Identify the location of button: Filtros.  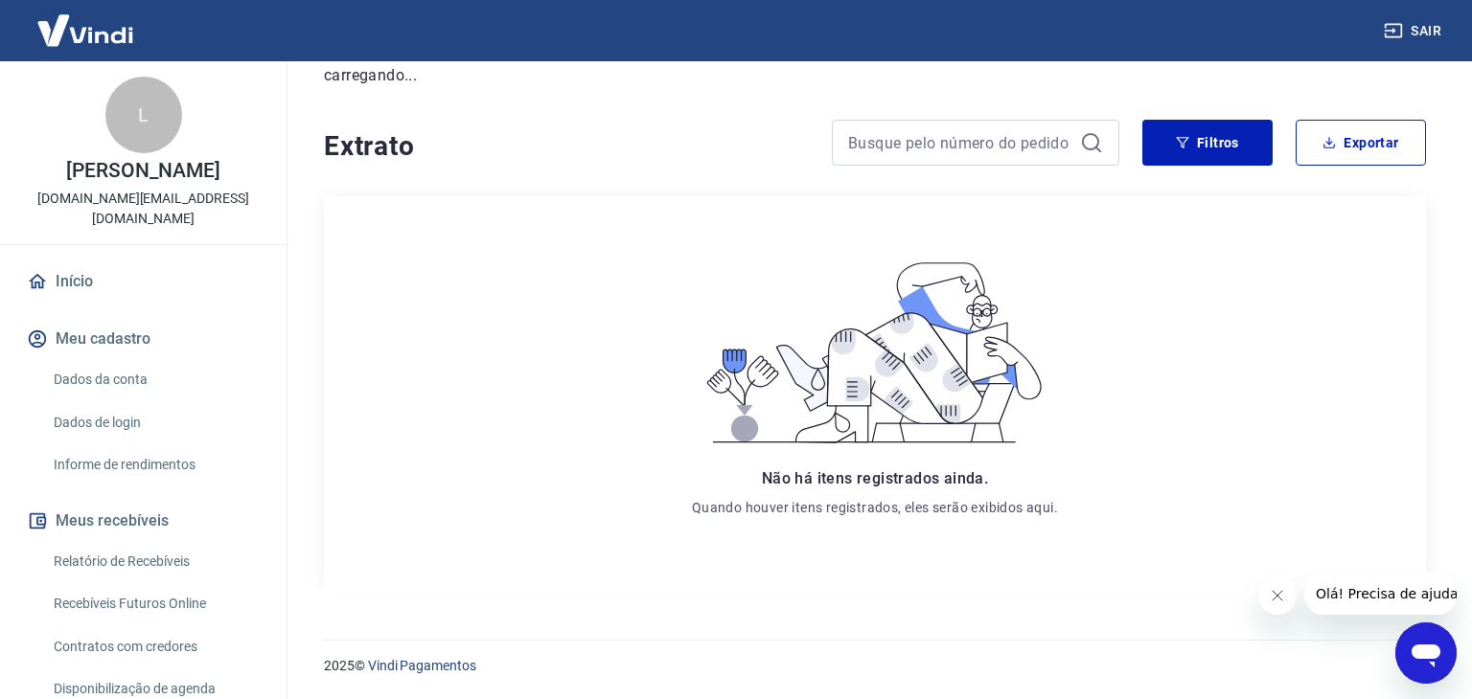
(1207, 143).